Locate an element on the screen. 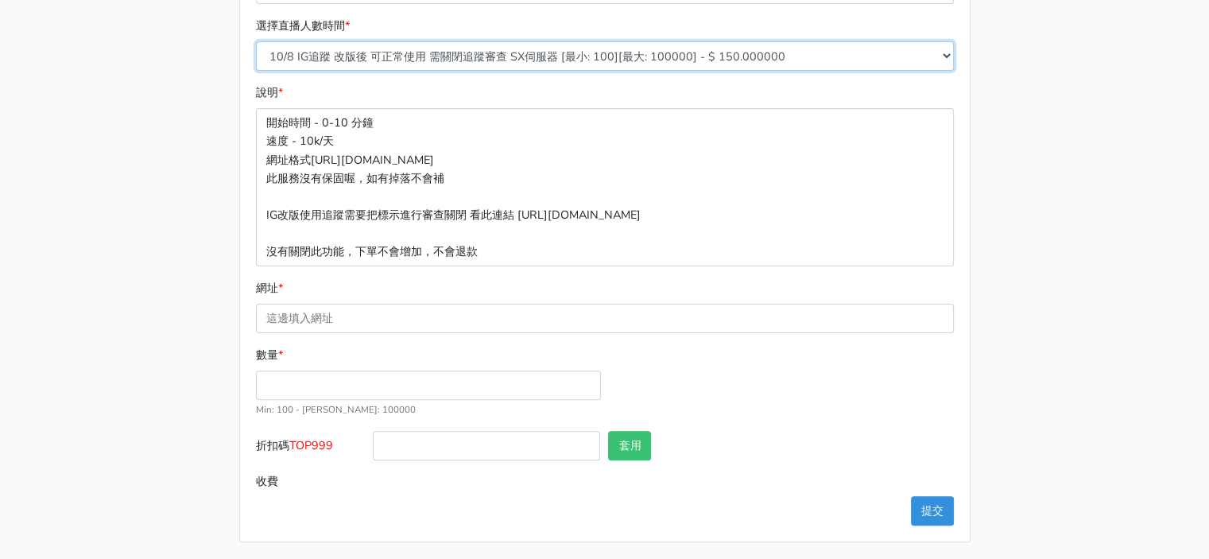 The height and width of the screenshot is (559, 1209). label: 收費 is located at coordinates (311, 481).